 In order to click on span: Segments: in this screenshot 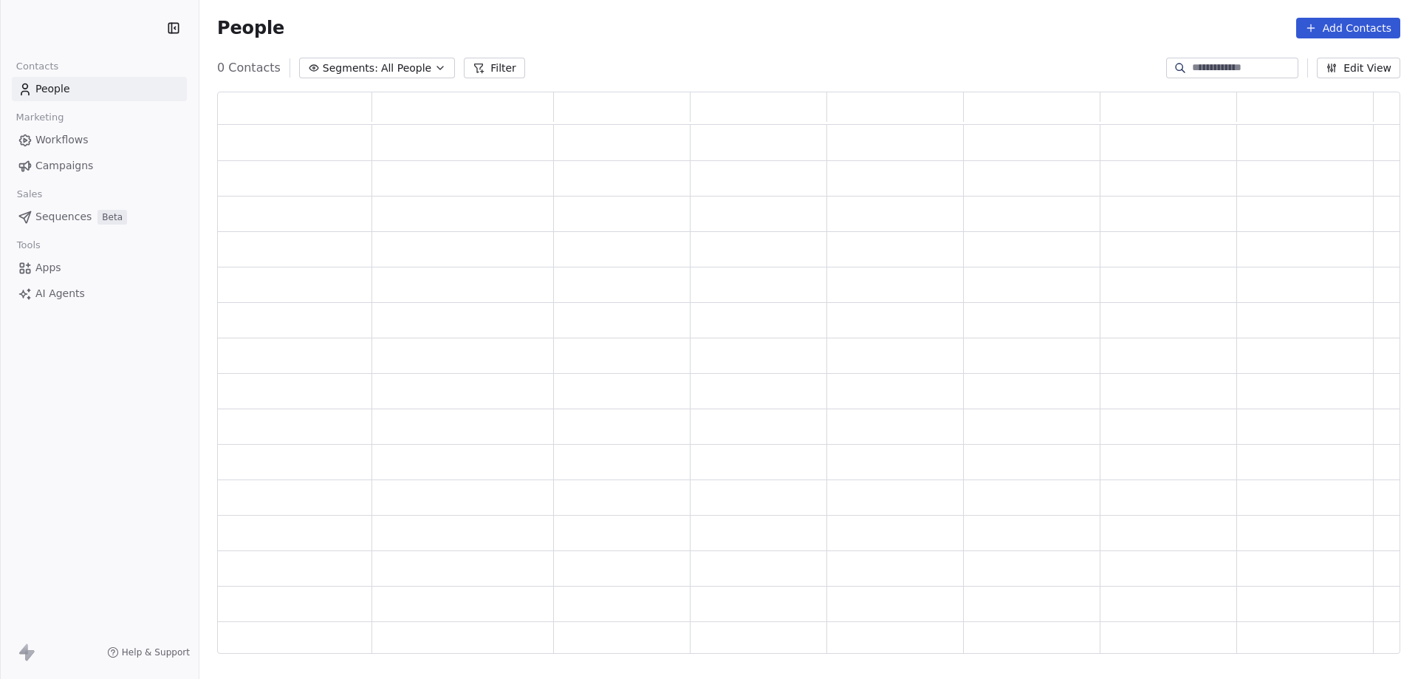, I will do `click(350, 68)`.